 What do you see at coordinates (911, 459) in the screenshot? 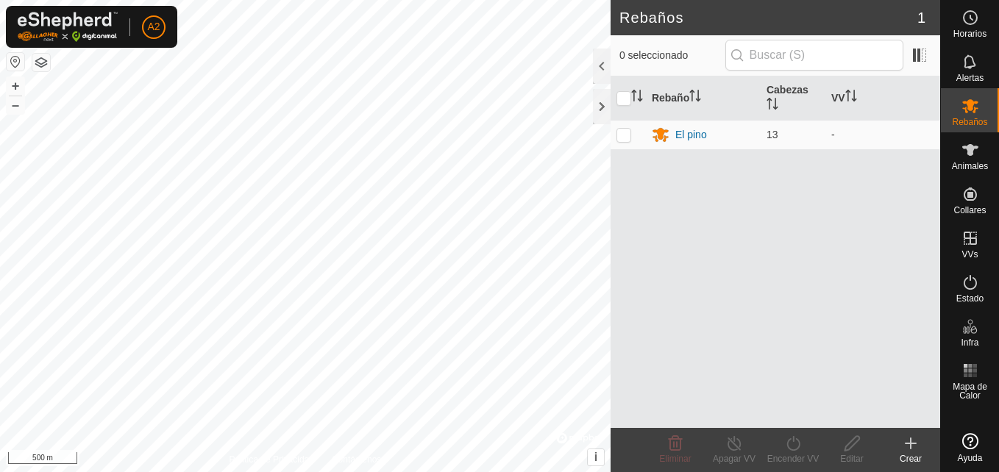
I see `div: Crear` at bounding box center [911, 459].